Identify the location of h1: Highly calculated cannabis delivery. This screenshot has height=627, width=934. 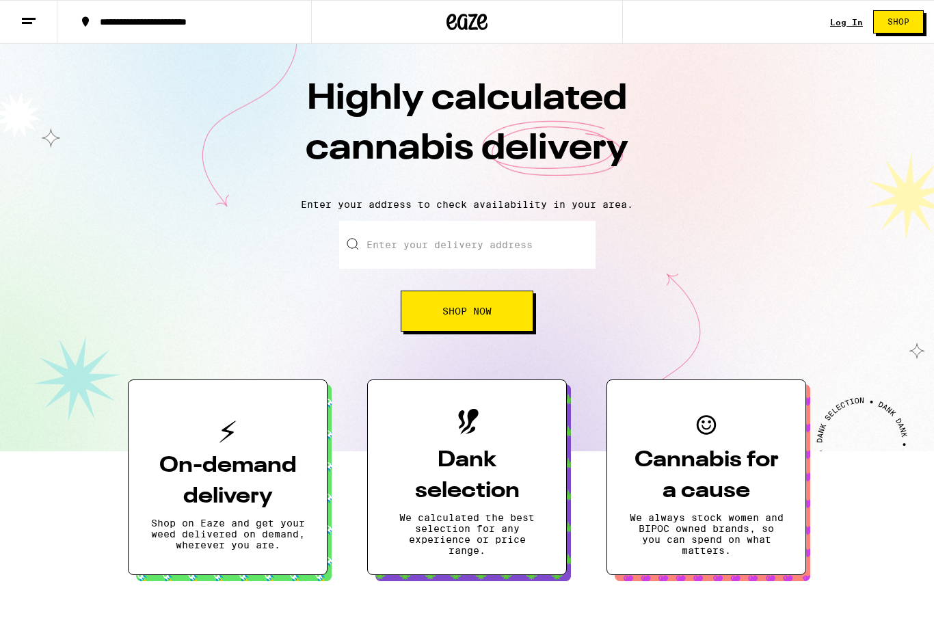
(467, 131).